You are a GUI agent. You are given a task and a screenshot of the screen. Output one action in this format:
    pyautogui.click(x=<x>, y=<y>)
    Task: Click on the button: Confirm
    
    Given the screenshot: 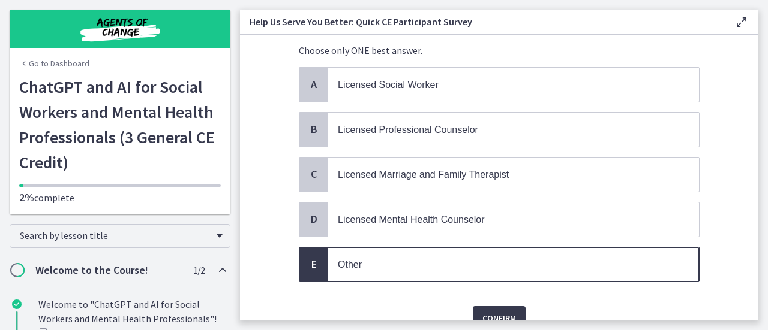 What is the action you would take?
    pyautogui.click(x=499, y=318)
    